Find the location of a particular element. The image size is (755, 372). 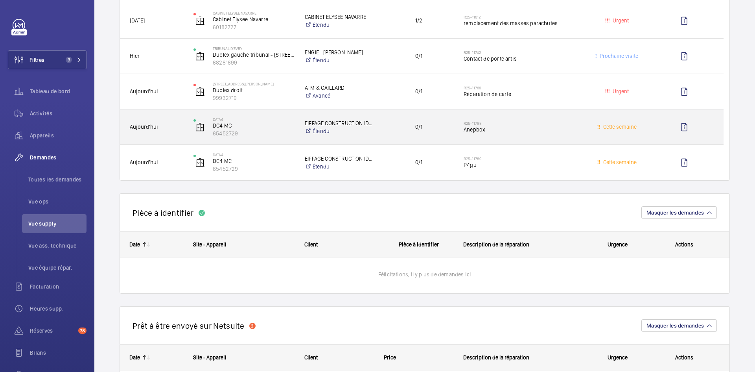

a: Avancé is located at coordinates (339, 96).